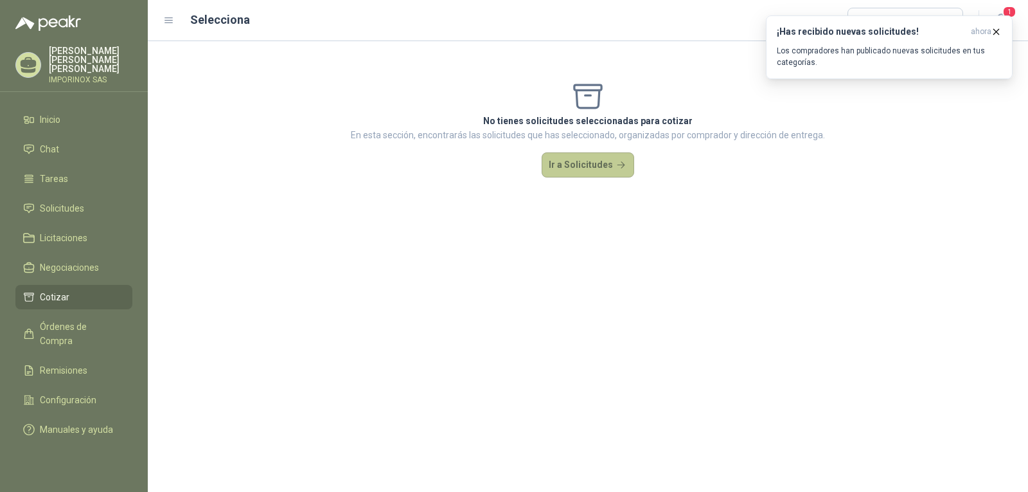  What do you see at coordinates (74, 208) in the screenshot?
I see `a: Solicitudes` at bounding box center [74, 208].